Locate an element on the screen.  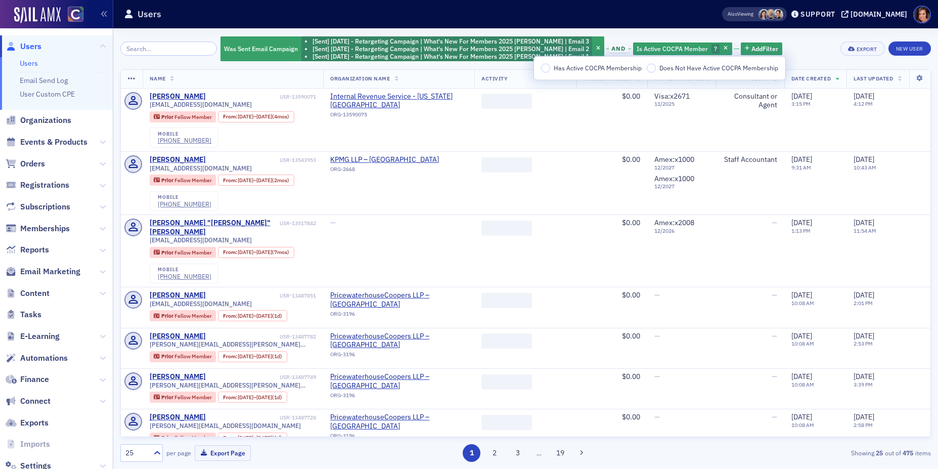
a: Finance is located at coordinates (27, 379).